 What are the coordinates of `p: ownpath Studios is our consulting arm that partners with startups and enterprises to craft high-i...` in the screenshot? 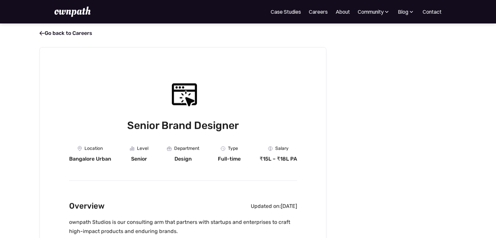 It's located at (183, 227).